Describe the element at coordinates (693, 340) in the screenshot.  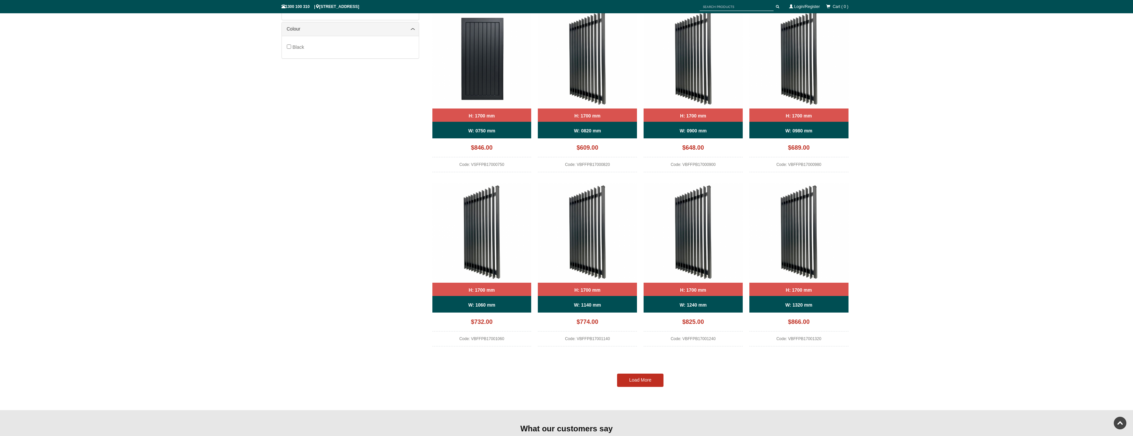
I see `div: Code: VBFFPB17001240` at that location.